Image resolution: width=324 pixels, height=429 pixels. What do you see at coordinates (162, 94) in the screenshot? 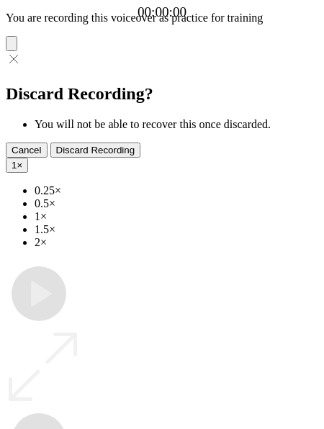
I see `h2: Discard Recording?` at bounding box center [162, 94].